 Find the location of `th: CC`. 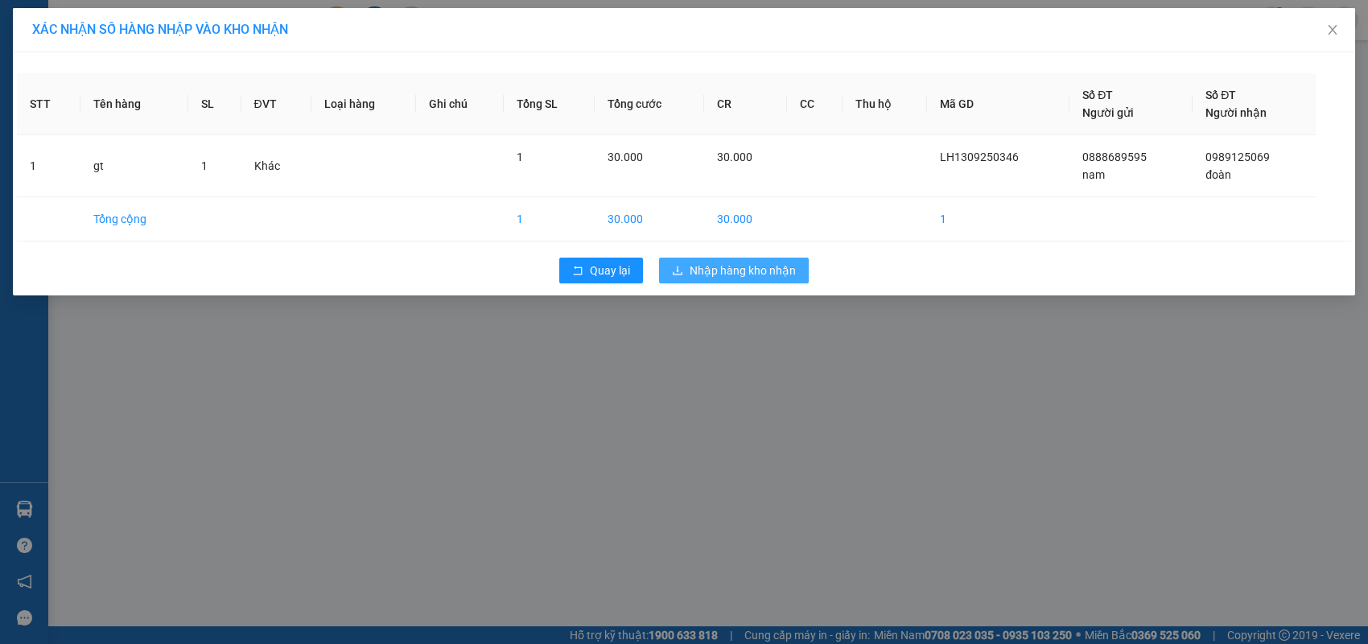

th: CC is located at coordinates (815, 104).